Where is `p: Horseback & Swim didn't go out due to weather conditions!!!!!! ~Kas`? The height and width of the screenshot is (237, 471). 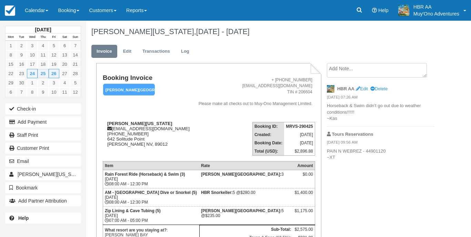 p: Horseback & Swim didn't go out due to weather conditions!!!!!! ~Kas is located at coordinates (381, 112).